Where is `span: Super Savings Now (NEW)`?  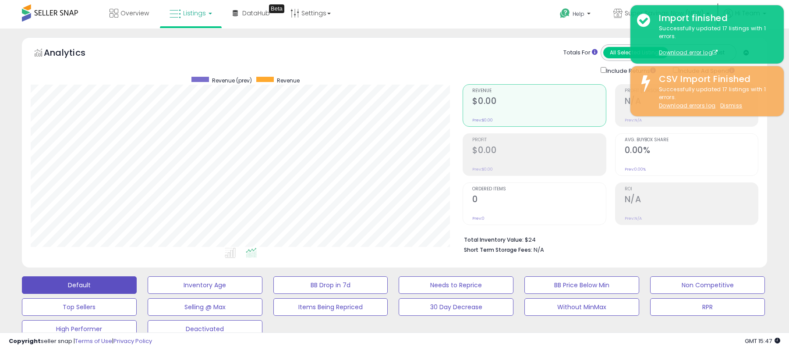 span: Super Savings Now (NEW) is located at coordinates (664, 13).